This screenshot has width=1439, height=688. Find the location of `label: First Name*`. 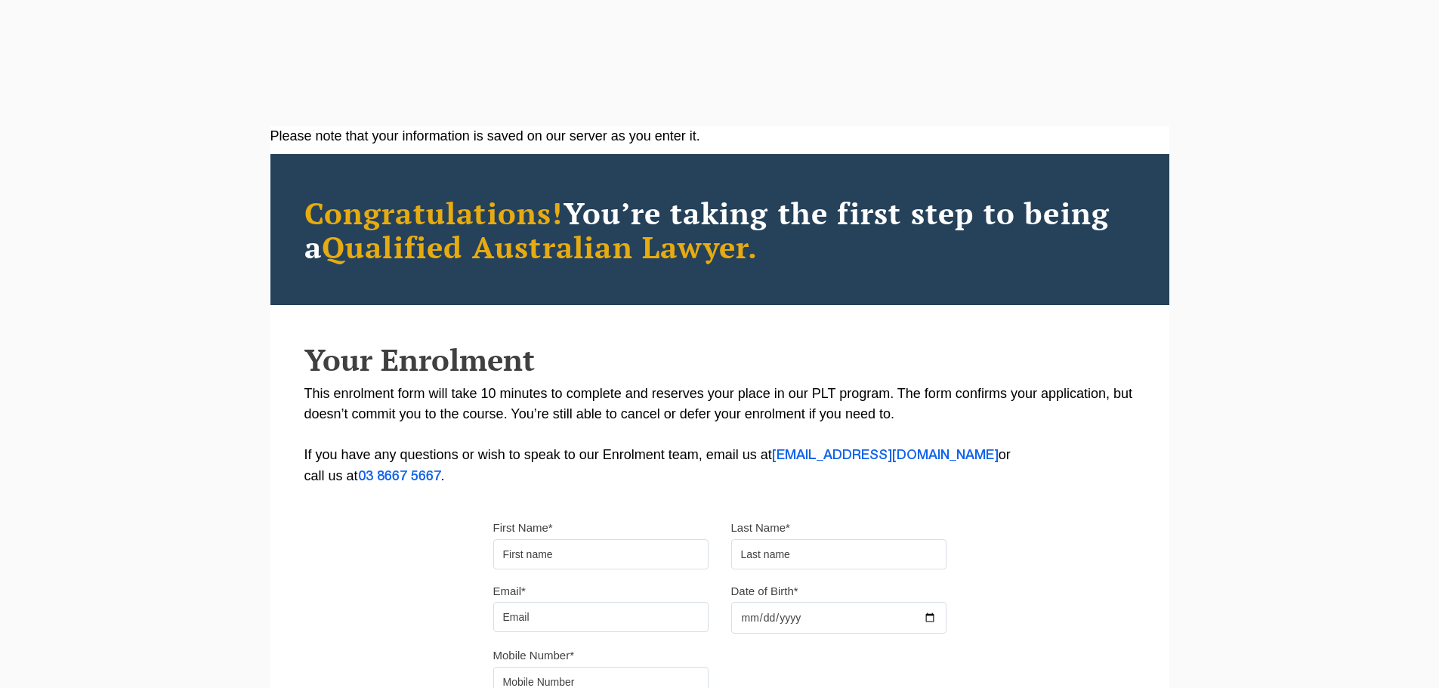

label: First Name* is located at coordinates (523, 528).